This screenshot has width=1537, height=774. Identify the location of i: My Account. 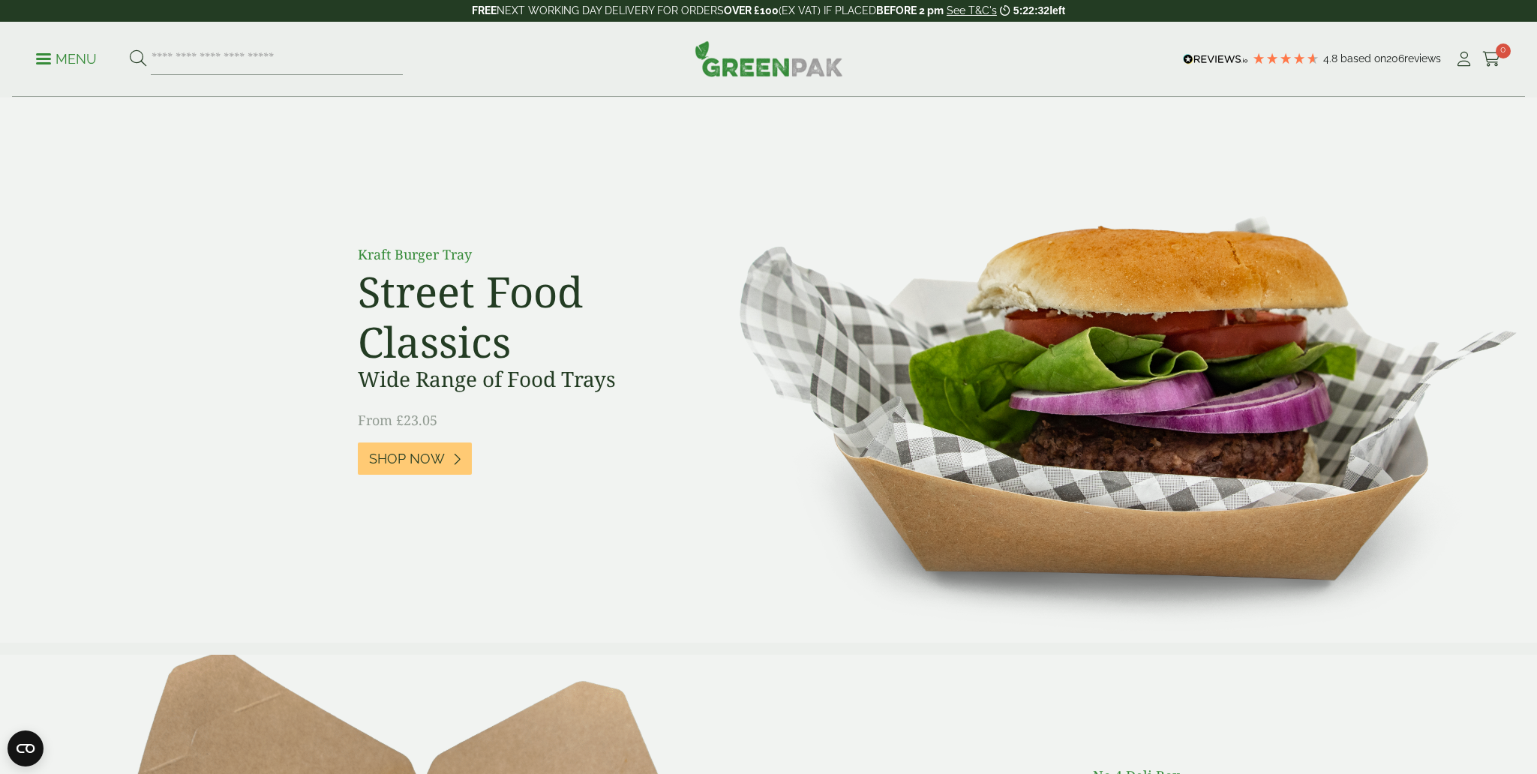
(1463, 59).